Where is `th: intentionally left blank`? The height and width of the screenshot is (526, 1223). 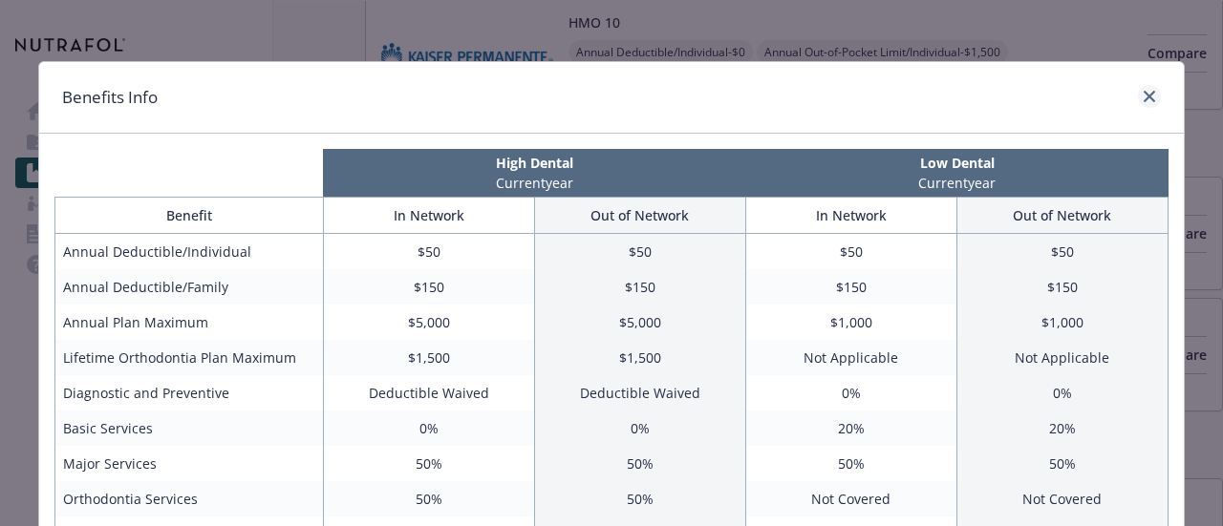
th: intentionally left blank is located at coordinates (188, 173).